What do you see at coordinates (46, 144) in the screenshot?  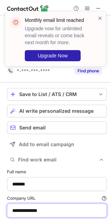 I see `span: Add to email campaign` at bounding box center [46, 144].